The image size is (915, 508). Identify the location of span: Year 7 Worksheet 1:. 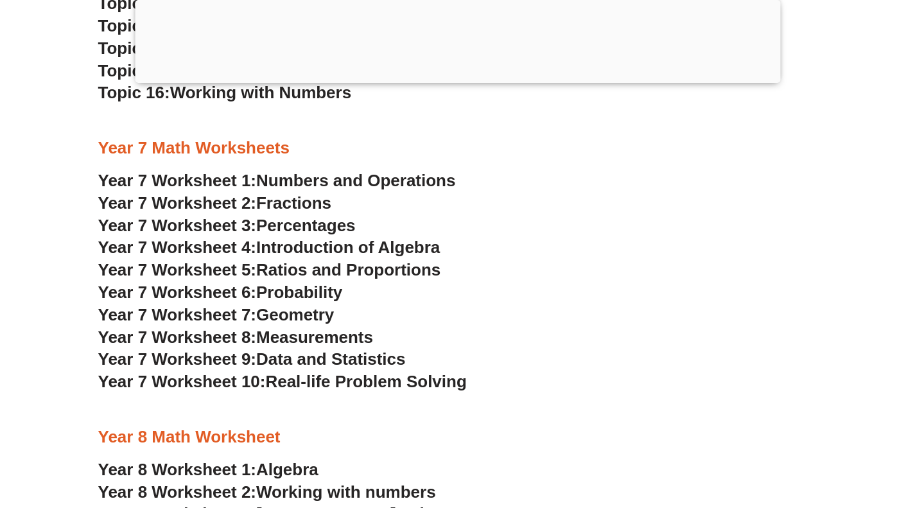
(177, 180).